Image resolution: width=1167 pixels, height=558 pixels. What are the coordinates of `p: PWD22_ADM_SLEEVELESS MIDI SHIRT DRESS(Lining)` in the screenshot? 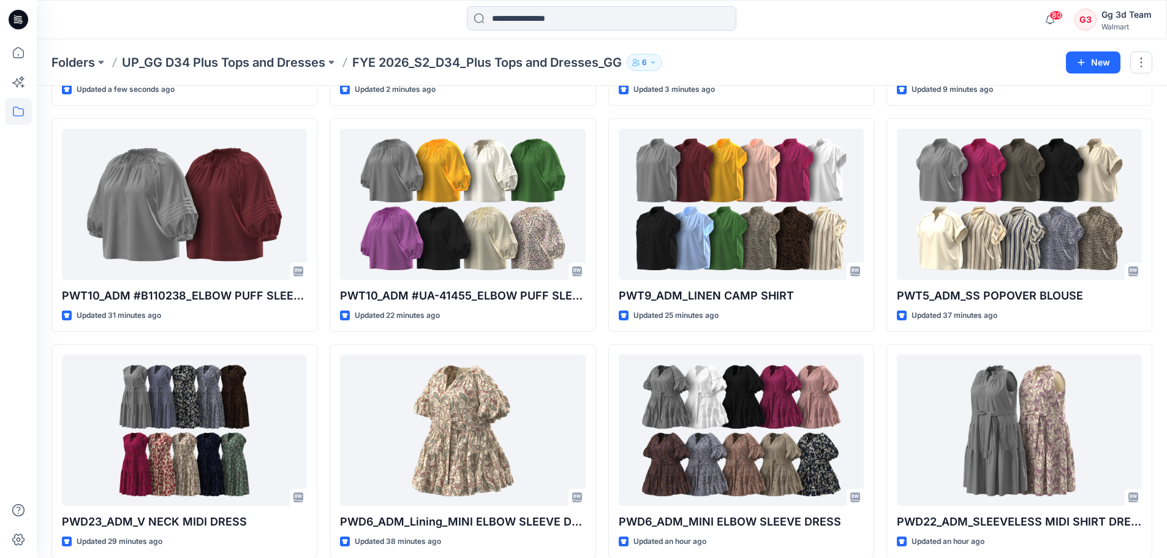 It's located at (1019, 522).